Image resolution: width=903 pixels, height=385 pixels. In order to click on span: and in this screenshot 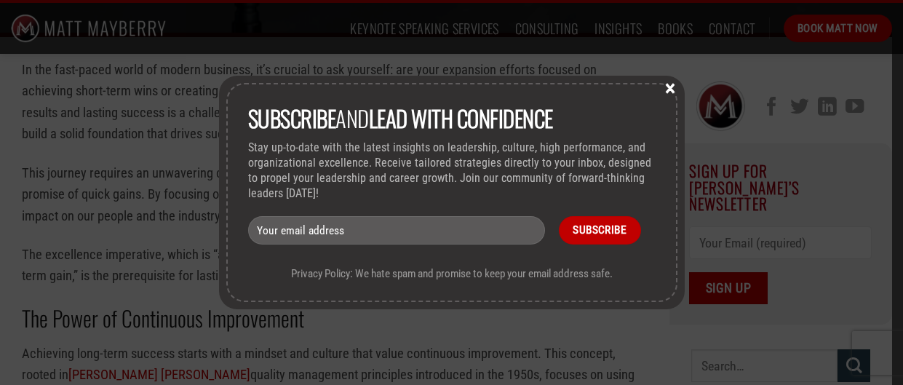, I will do `click(400, 118)`.